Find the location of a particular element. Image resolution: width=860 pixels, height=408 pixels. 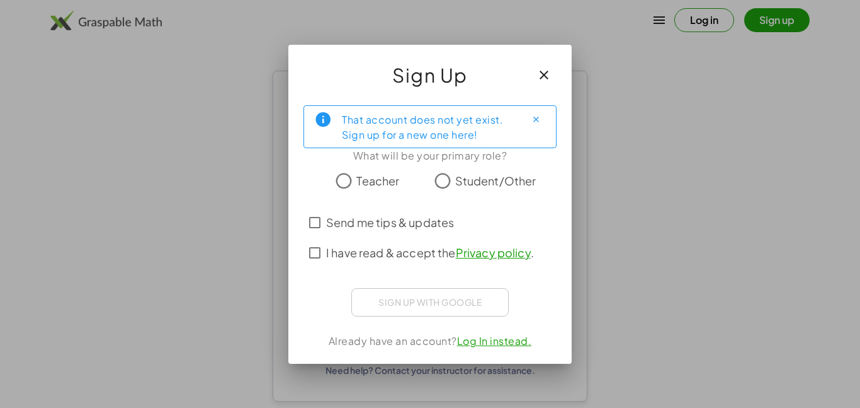

div: What will be your primary role? is located at coordinates (430, 156).